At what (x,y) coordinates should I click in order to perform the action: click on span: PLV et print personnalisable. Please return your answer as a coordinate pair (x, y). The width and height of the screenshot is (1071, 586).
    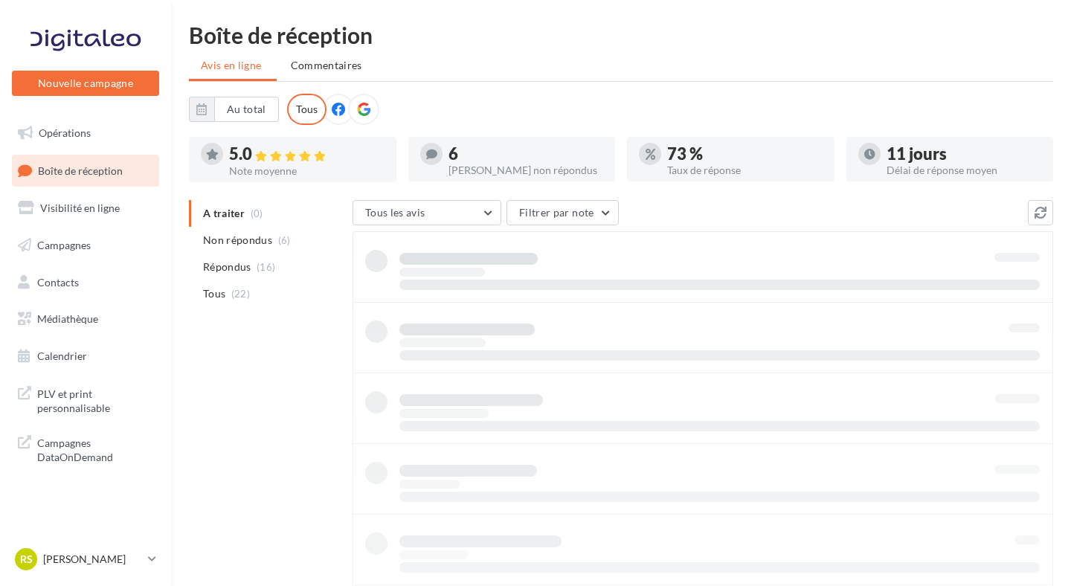
    Looking at the image, I should click on (95, 399).